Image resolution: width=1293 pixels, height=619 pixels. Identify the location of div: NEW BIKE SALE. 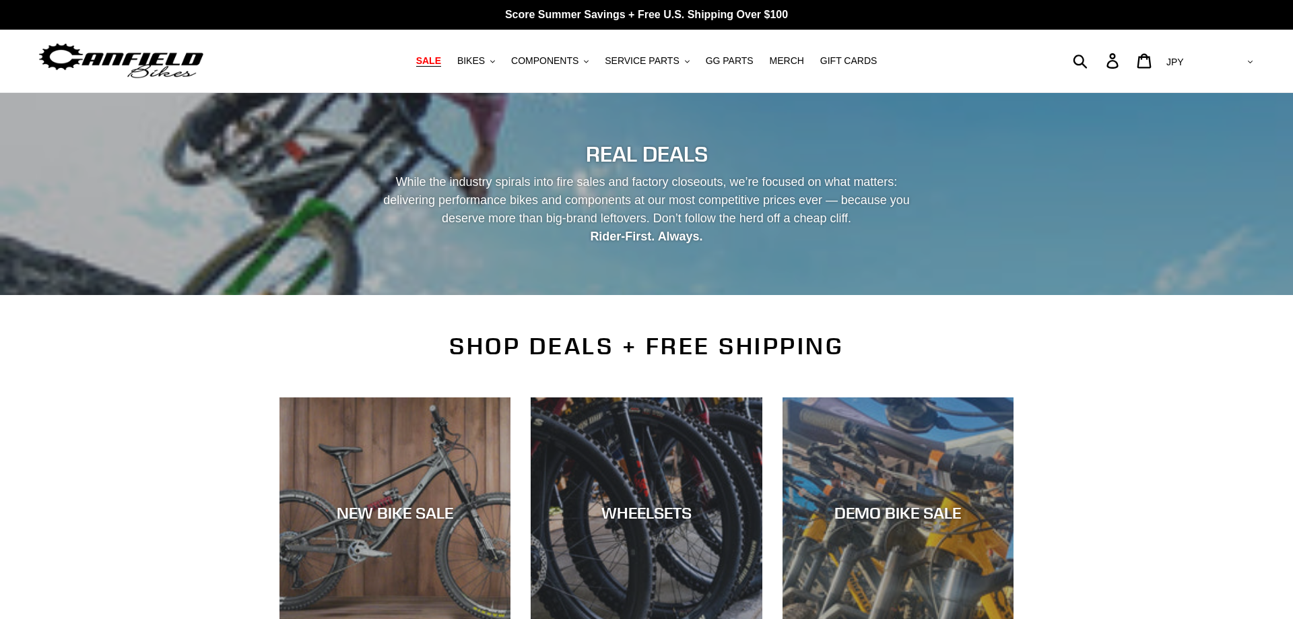
(395, 513).